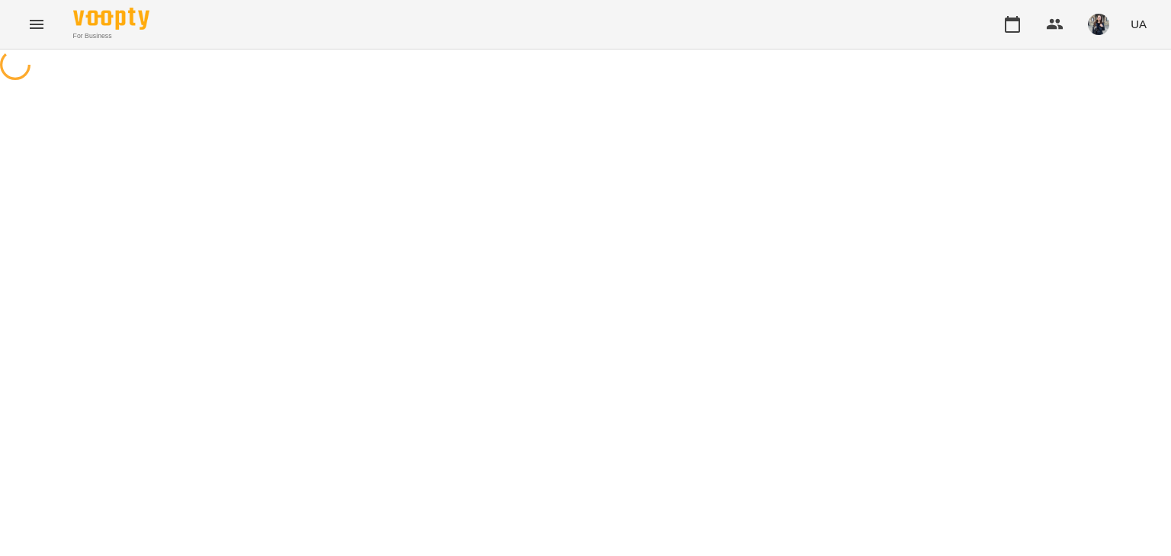 The image size is (1171, 556). I want to click on span: For Business, so click(111, 36).